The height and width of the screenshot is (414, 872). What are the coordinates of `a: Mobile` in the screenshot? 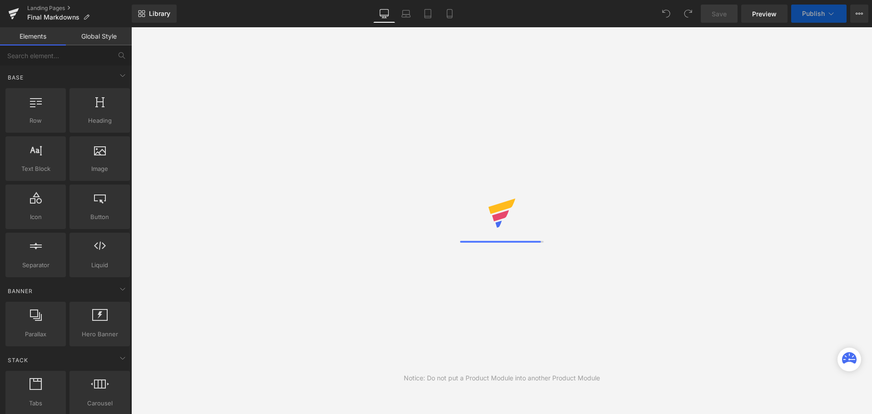 It's located at (450, 14).